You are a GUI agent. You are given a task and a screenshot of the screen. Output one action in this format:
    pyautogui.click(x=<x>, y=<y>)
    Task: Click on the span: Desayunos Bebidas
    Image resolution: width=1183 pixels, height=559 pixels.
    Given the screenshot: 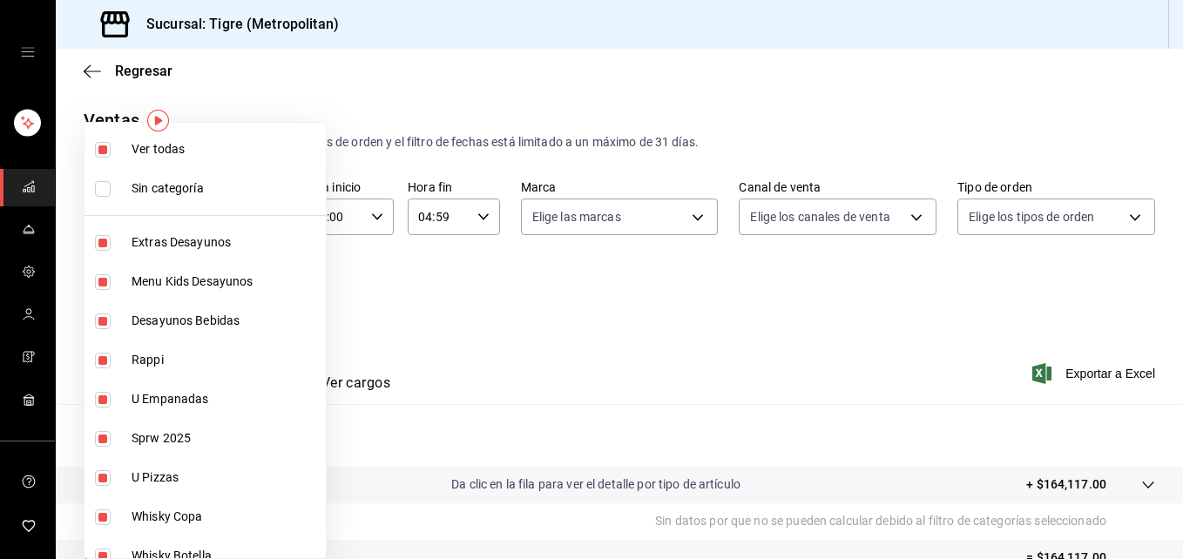 What is the action you would take?
    pyautogui.click(x=225, y=321)
    